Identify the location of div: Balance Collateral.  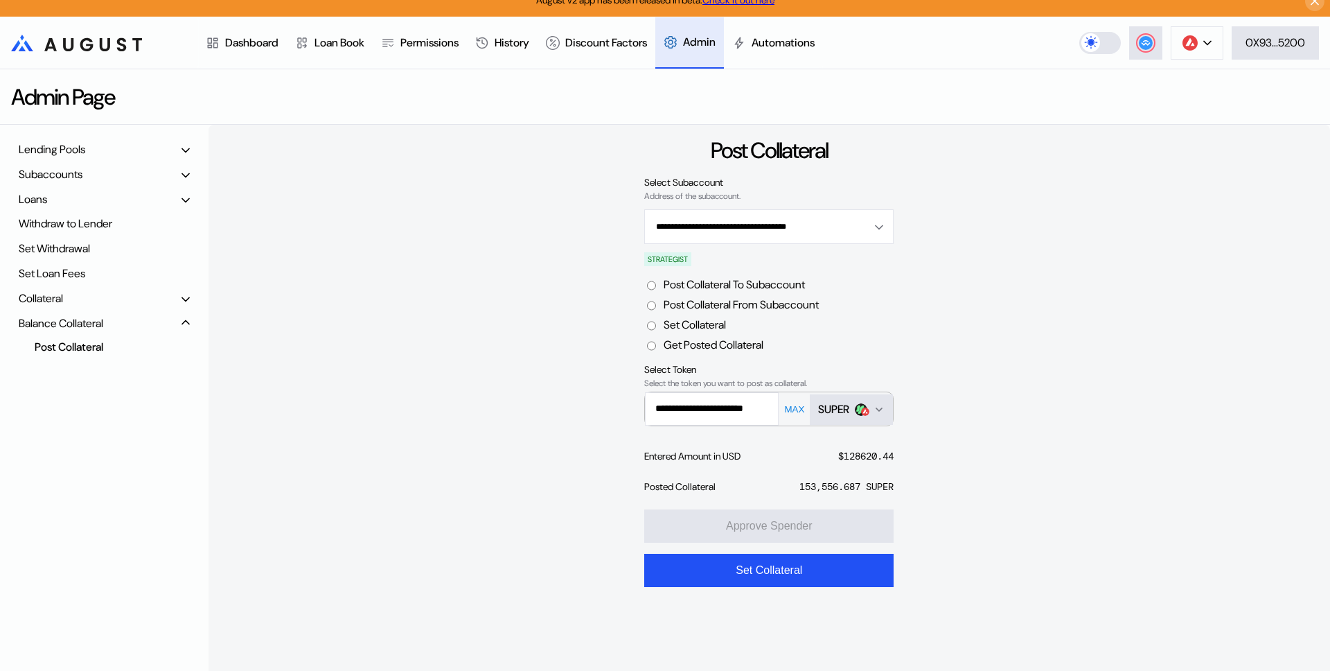
(61, 323).